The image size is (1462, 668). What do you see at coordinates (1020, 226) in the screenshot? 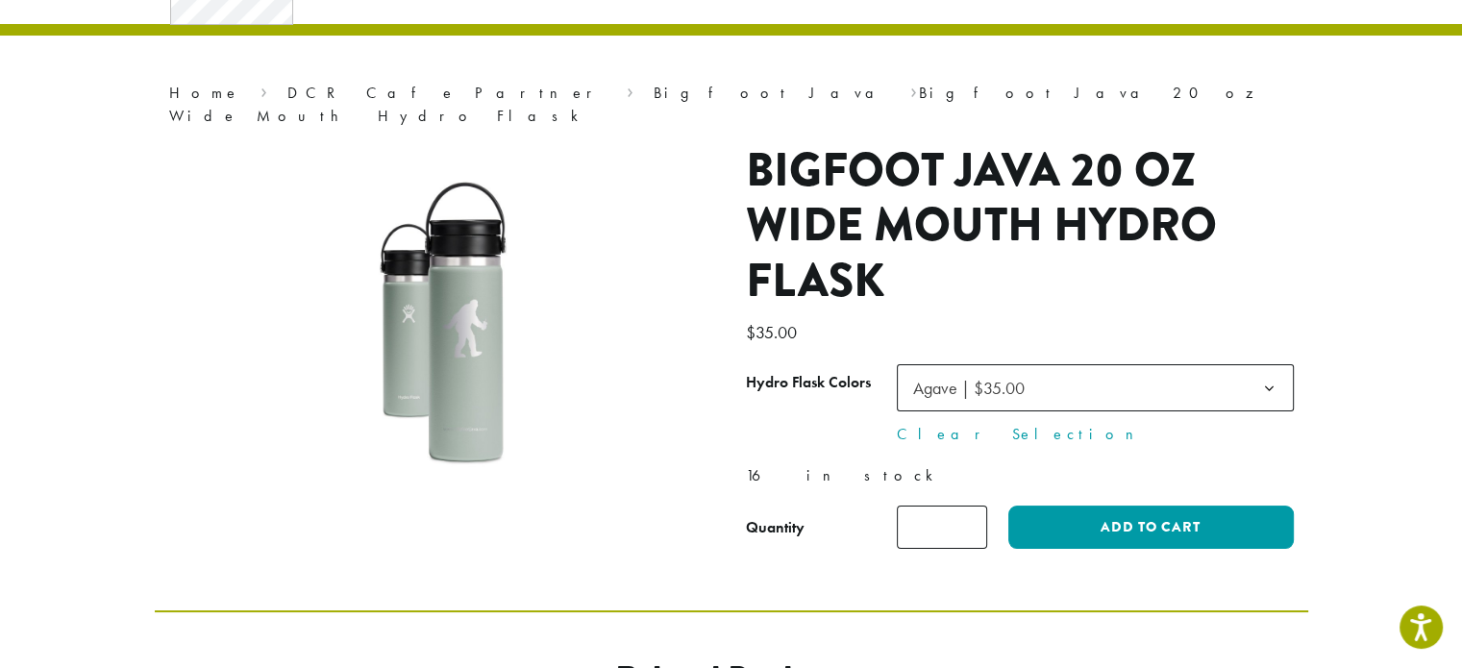
I see `h1: Bigfoot Java 20 oz Wide Mouth Hydro Flask` at bounding box center [1020, 226].